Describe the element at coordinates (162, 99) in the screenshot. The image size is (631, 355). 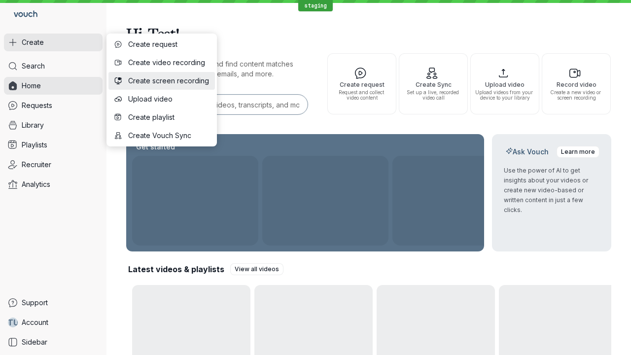
I see `button: Upload video` at that location.